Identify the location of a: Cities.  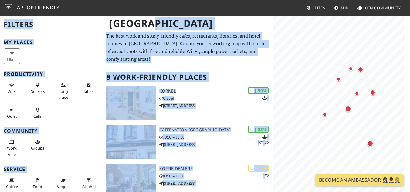
(316, 8).